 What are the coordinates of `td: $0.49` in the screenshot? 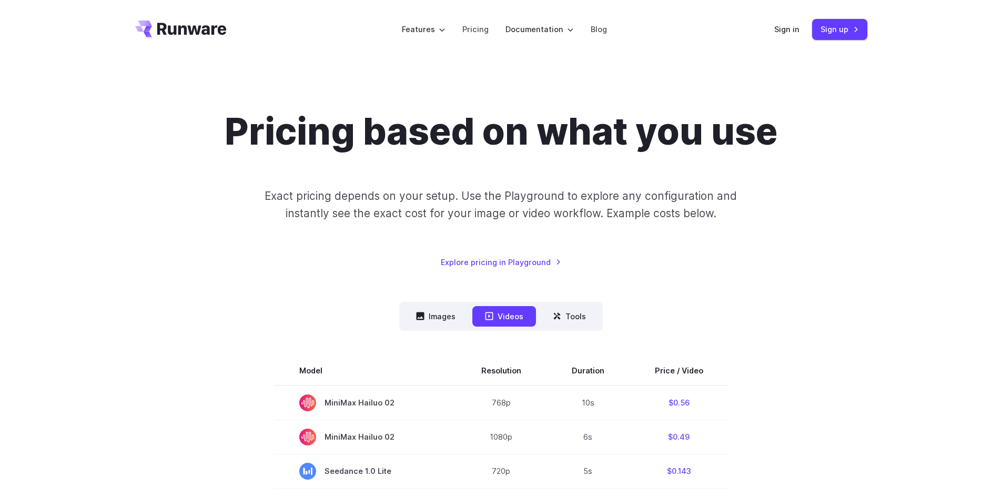 It's located at (679, 437).